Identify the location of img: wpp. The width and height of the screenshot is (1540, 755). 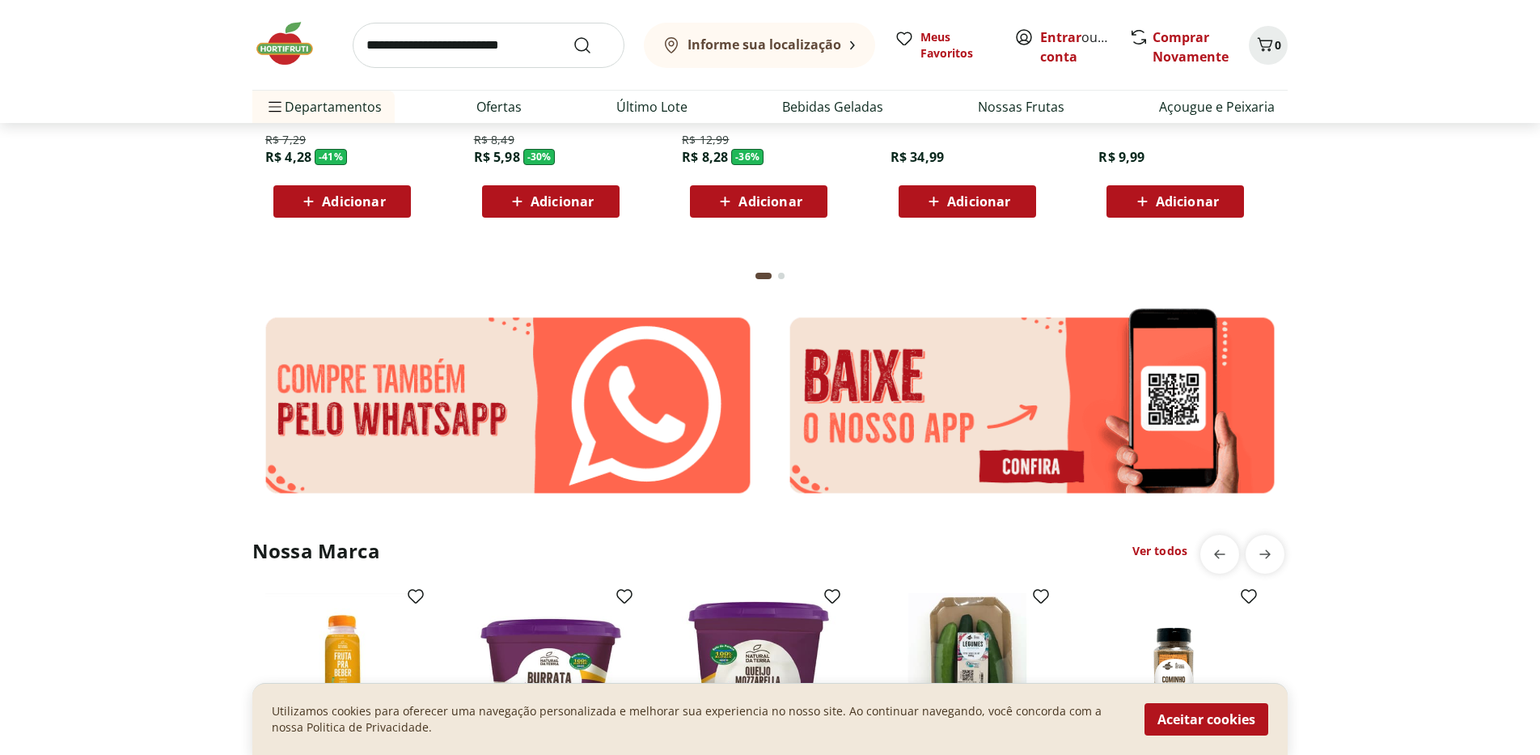
(508, 405).